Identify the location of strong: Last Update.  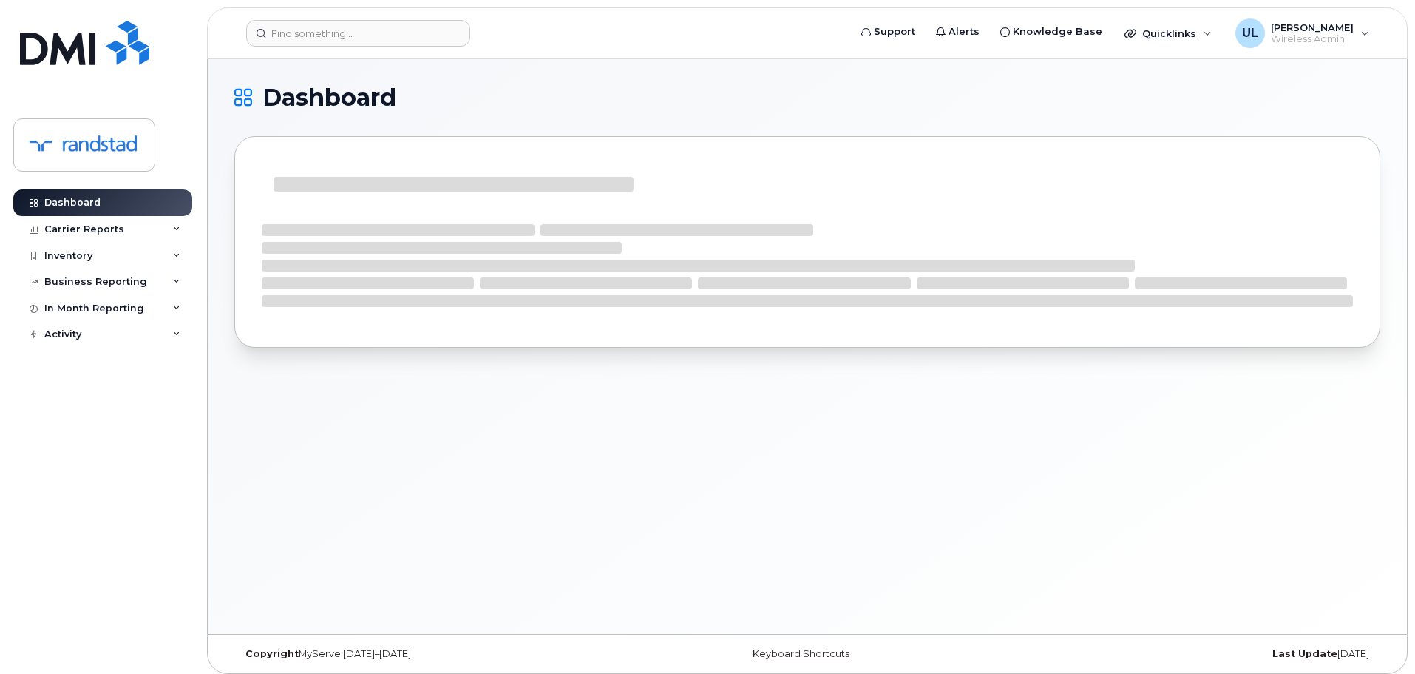
(1305, 653).